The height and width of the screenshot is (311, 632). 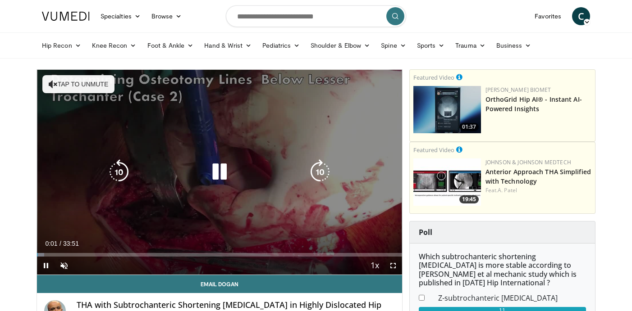 What do you see at coordinates (66, 16) in the screenshot?
I see `img: VuMedi Logo` at bounding box center [66, 16].